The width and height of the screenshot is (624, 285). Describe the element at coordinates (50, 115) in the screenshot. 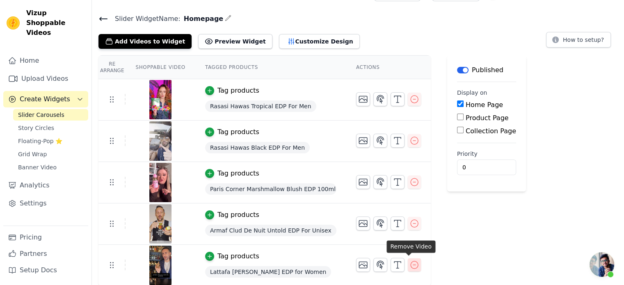

I see `a: Slider Carousels` at that location.